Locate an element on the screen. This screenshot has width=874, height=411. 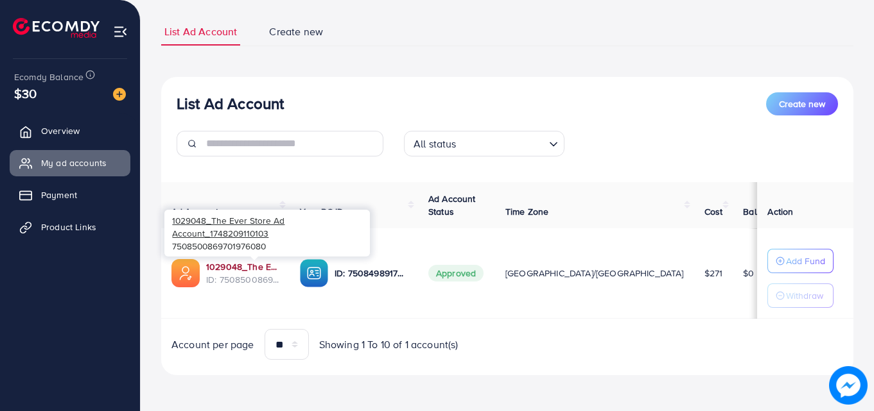
p: ID: 7508498917768593415 is located at coordinates (371, 273).